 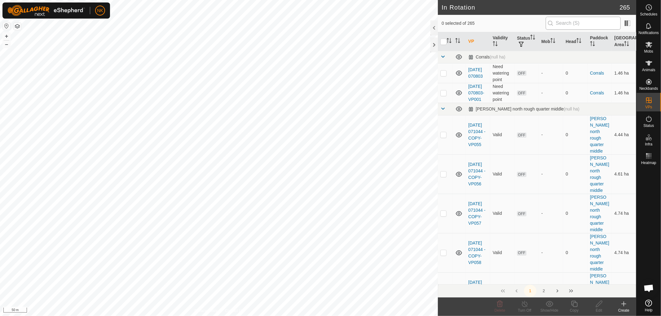 I want to click on span: Heatmap, so click(x=648, y=163).